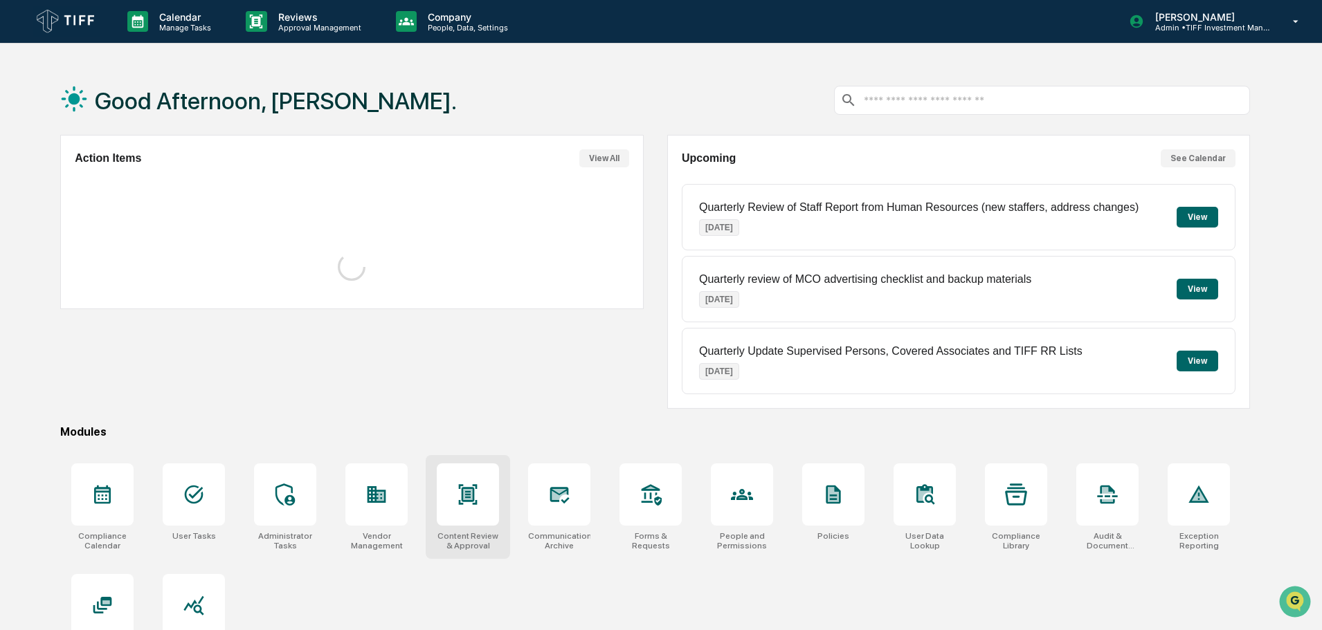 The image size is (1322, 630). What do you see at coordinates (468, 541) in the screenshot?
I see `div: Content Review & Approval` at bounding box center [468, 541].